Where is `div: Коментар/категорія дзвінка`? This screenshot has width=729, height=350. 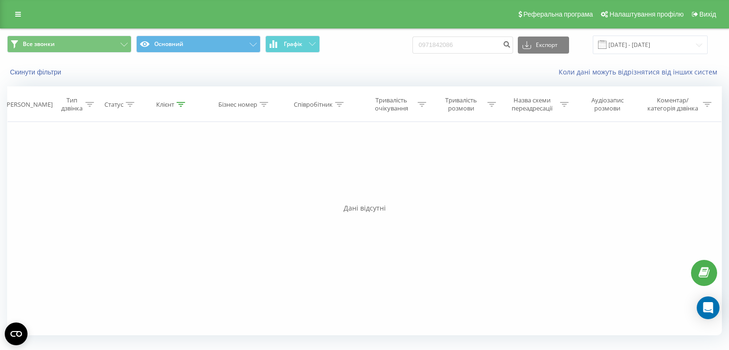 div: Коментар/категорія дзвінка is located at coordinates (673, 104).